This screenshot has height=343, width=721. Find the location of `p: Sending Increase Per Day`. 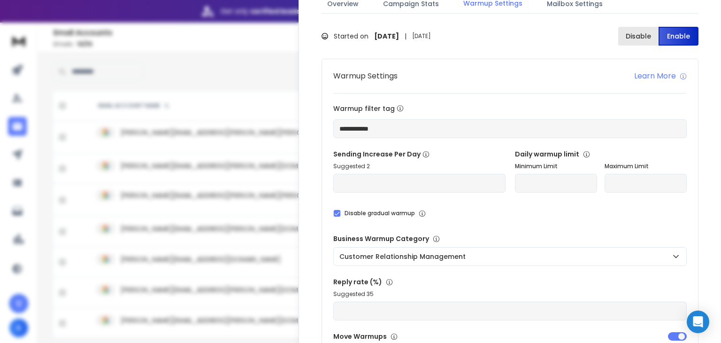

p: Sending Increase Per Day is located at coordinates (419, 154).